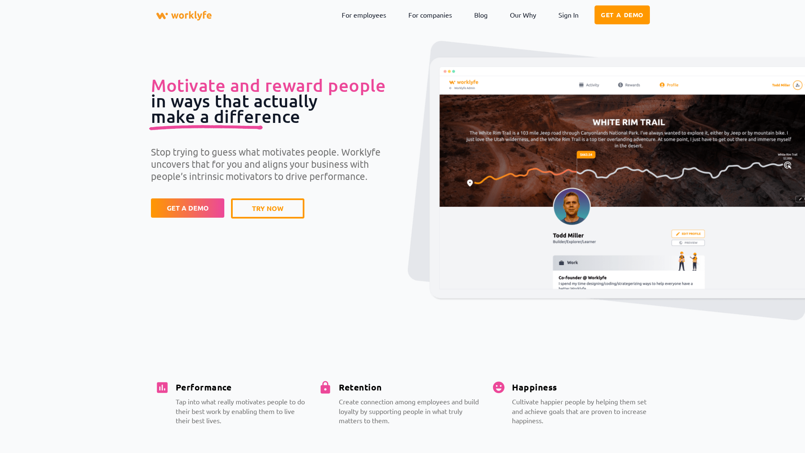 The width and height of the screenshot is (805, 453). What do you see at coordinates (523, 15) in the screenshot?
I see `a: Our Why` at bounding box center [523, 15].